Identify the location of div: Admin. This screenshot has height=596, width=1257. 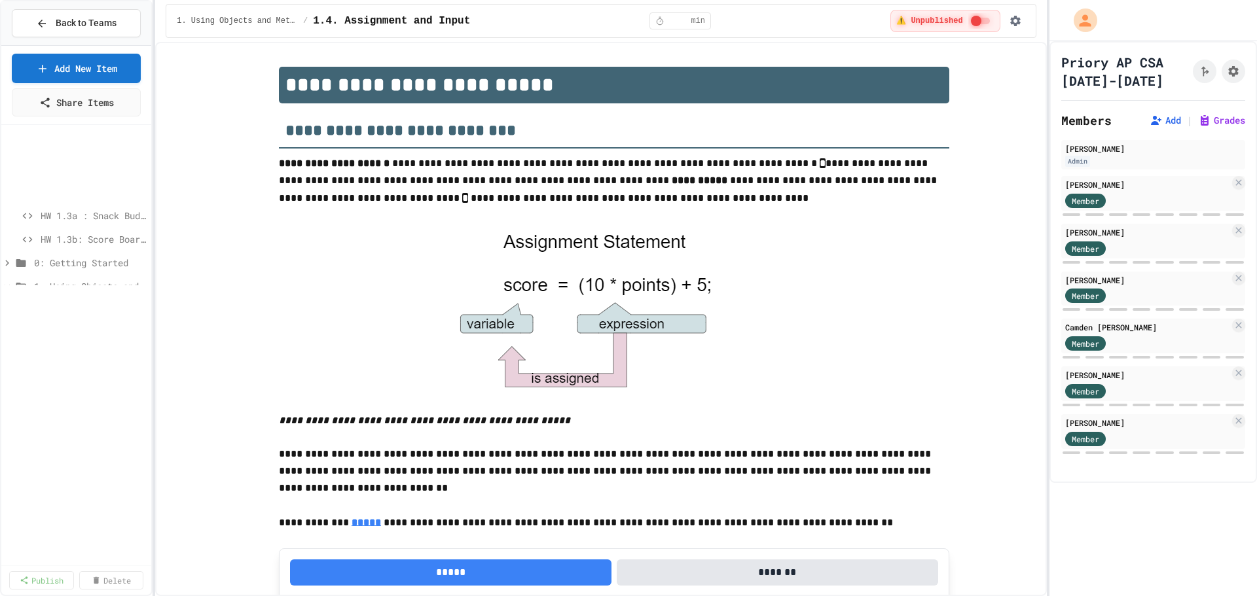
(1078, 161).